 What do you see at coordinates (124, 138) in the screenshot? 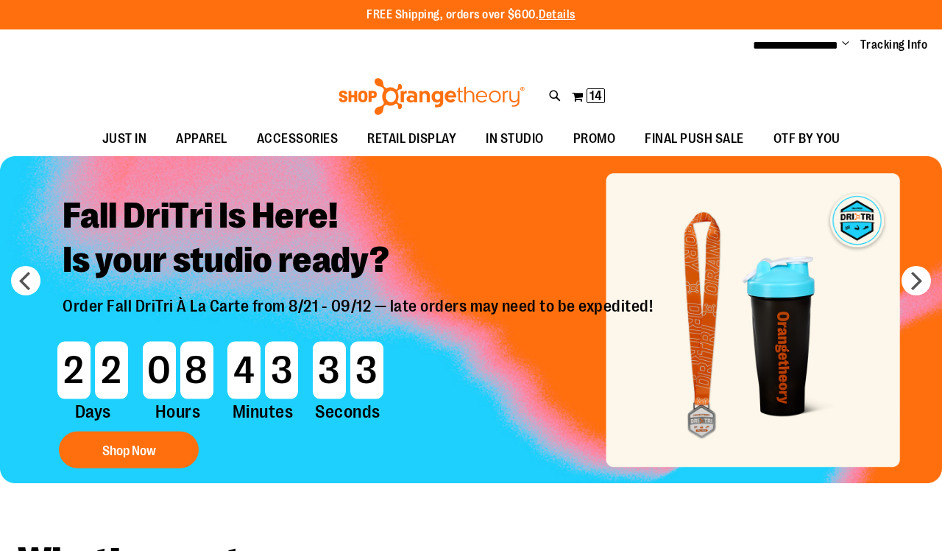
I see `span: JUST IN` at bounding box center [124, 138].